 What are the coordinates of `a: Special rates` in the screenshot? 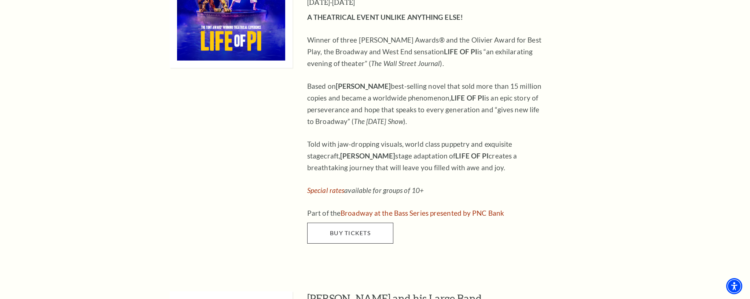 It's located at (326, 190).